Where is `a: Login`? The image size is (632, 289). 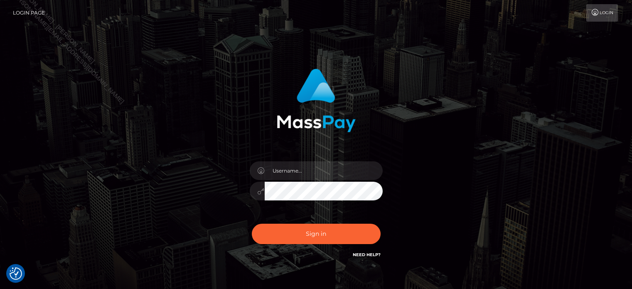 a: Login is located at coordinates (602, 13).